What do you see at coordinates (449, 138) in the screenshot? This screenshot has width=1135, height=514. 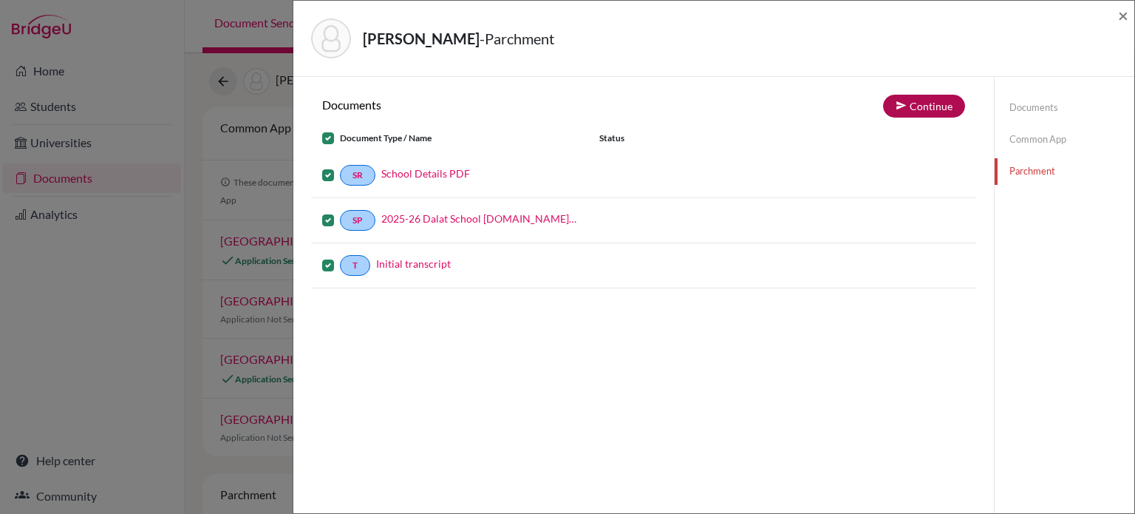 I see `div: Document Type / Name` at bounding box center [449, 138].